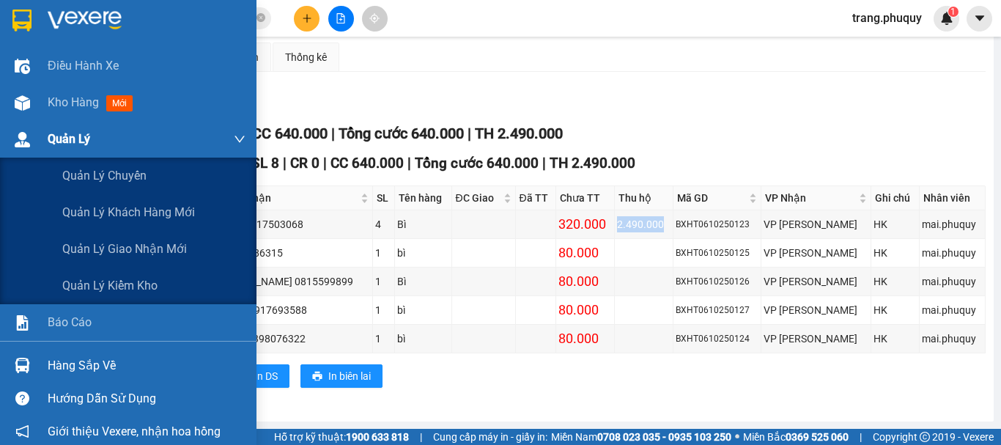  What do you see at coordinates (947, 18) in the screenshot?
I see `img: icon-new-feature` at bounding box center [947, 18].